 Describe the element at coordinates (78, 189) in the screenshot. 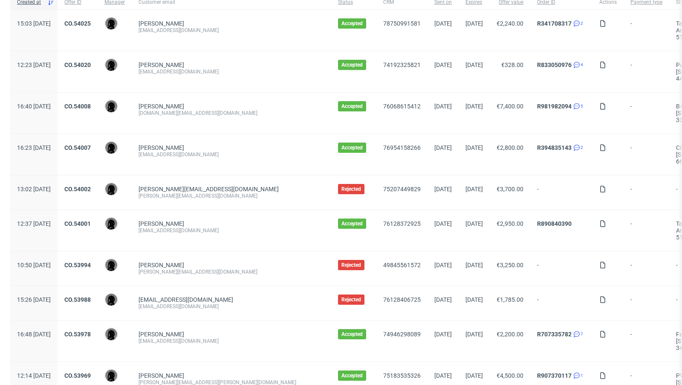

I see `a: CO.54002` at that location.